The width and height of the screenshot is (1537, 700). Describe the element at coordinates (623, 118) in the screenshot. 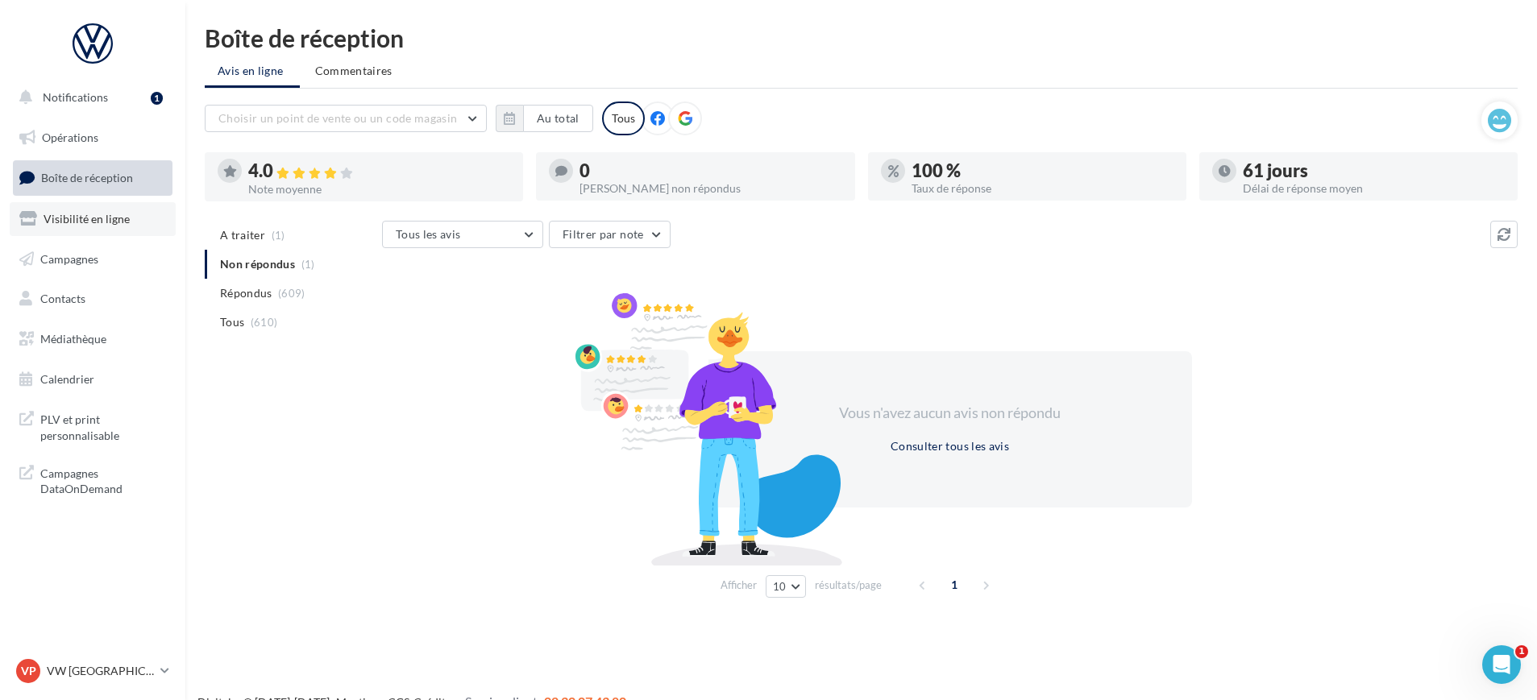

I see `div: Tous` at that location.